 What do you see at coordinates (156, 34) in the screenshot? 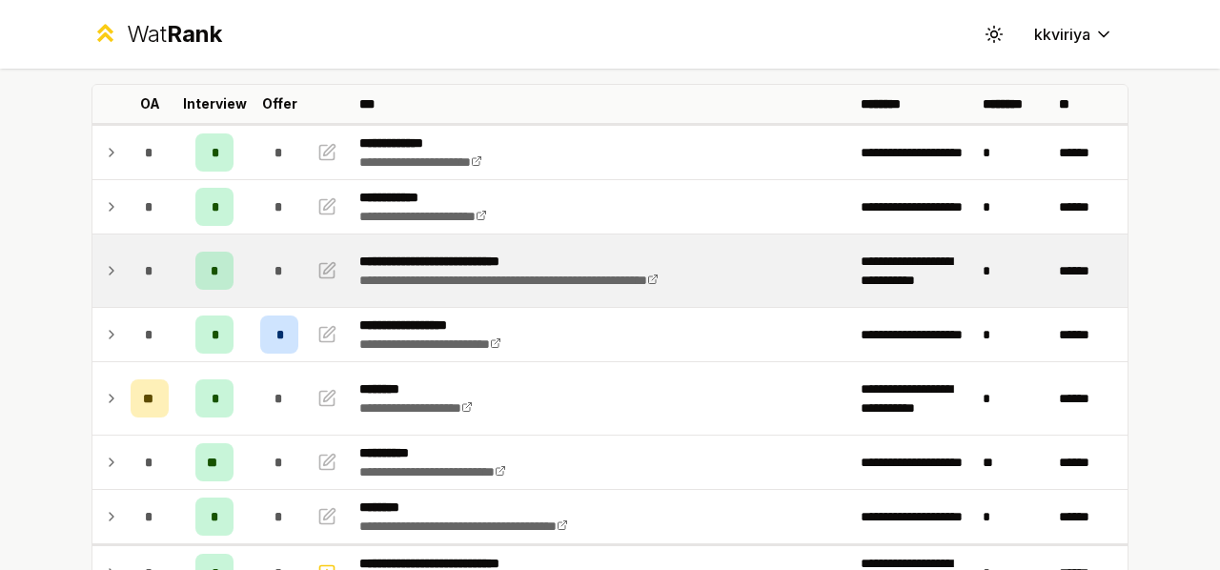
I see `a: WatRank` at bounding box center [156, 34].